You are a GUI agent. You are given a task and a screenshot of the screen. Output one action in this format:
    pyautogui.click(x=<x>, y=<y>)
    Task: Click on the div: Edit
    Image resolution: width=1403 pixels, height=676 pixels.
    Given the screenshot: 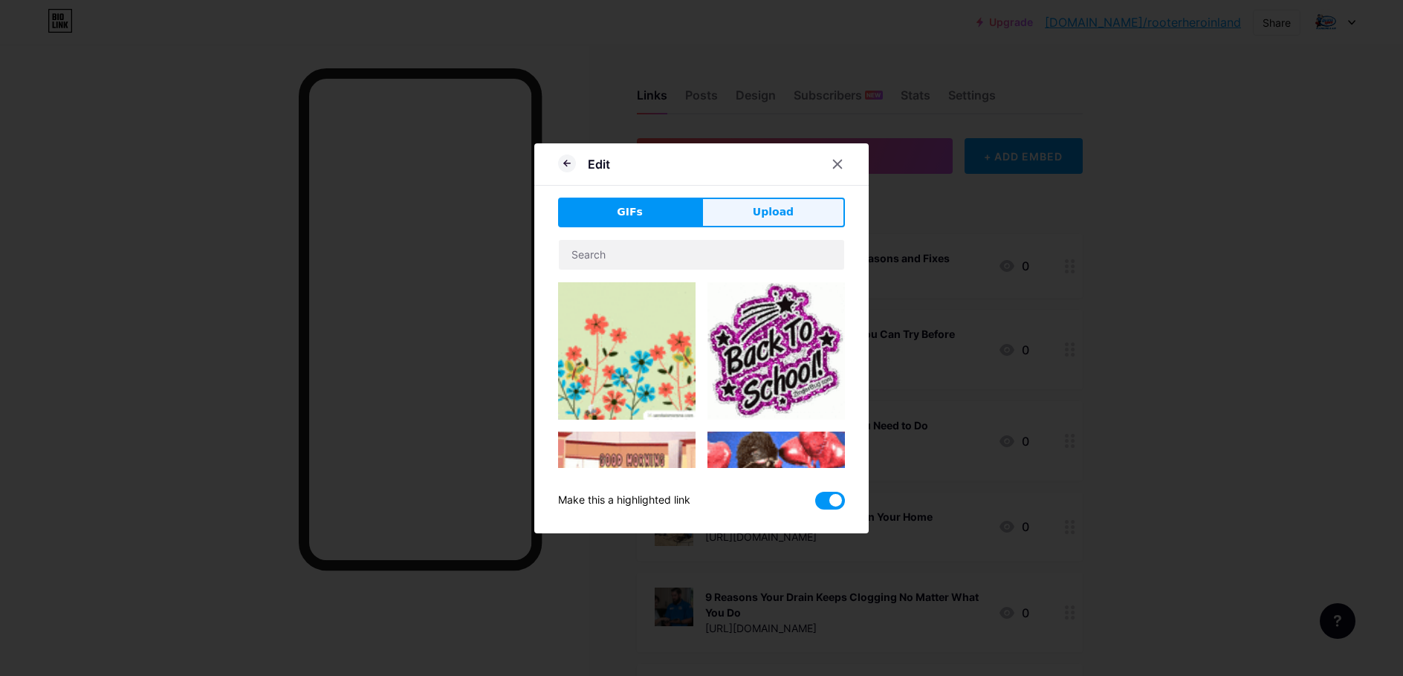 What is the action you would take?
    pyautogui.click(x=599, y=164)
    